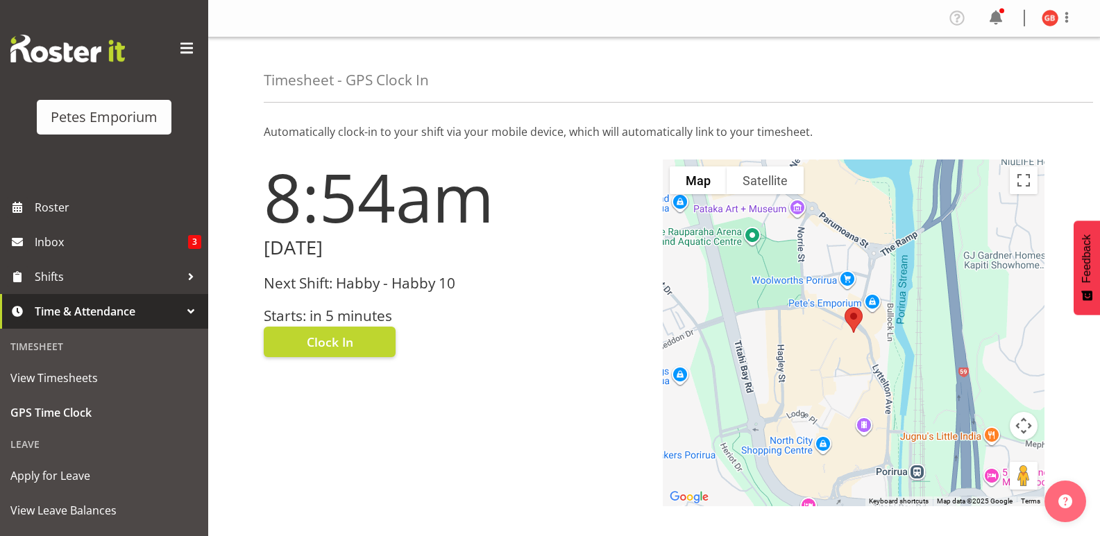 Image resolution: width=1100 pixels, height=536 pixels. I want to click on span: Apply for Leave, so click(104, 476).